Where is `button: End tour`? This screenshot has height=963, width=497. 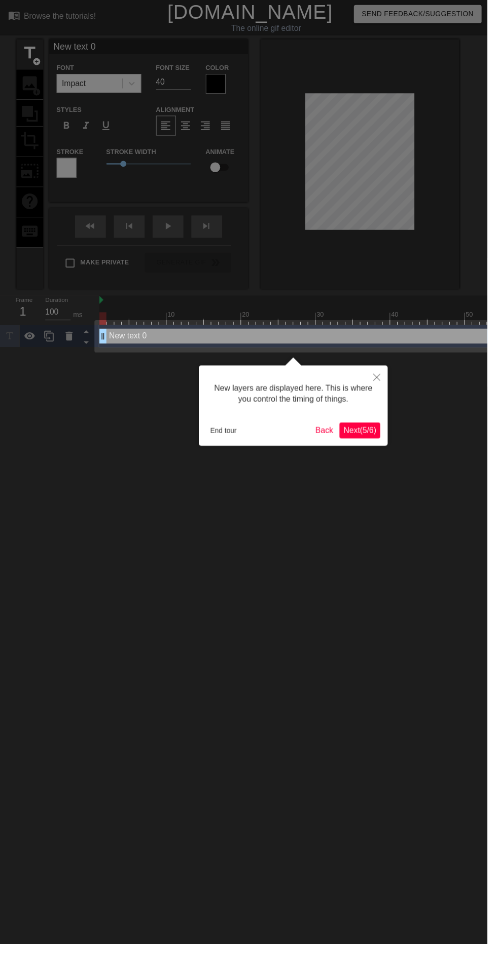 button: End tour is located at coordinates (228, 439).